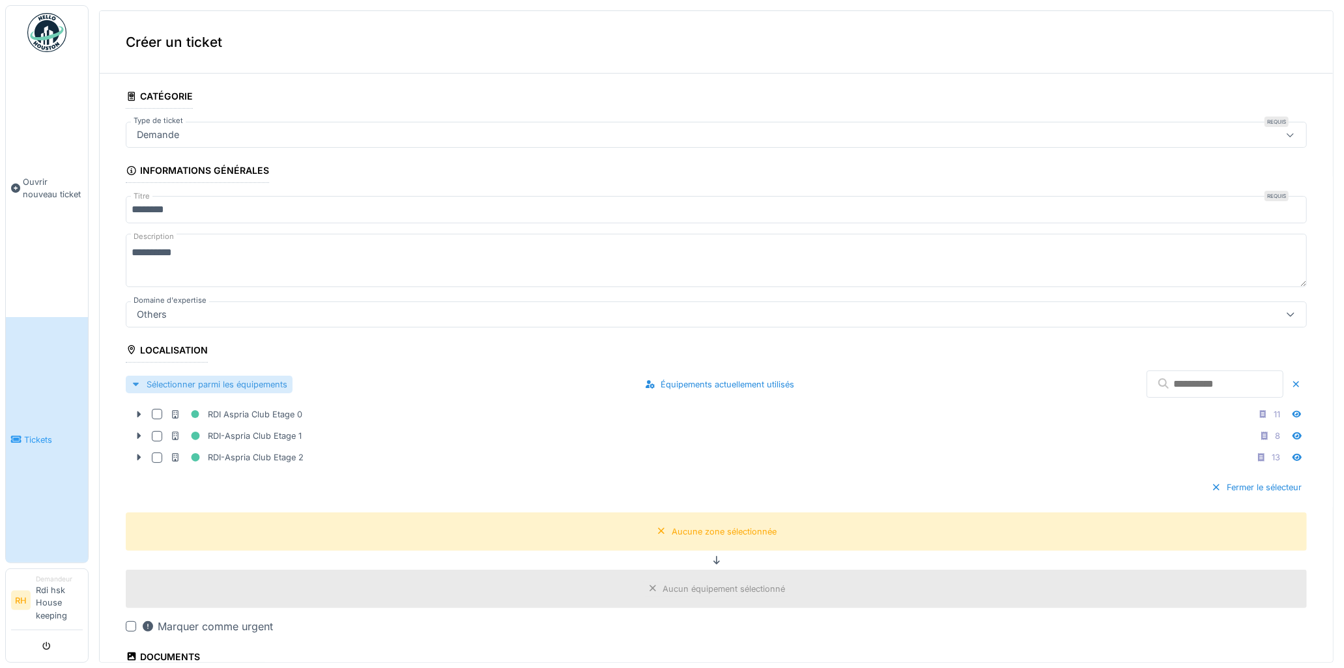 Image resolution: width=1344 pixels, height=668 pixels. Describe the element at coordinates (724, 532) in the screenshot. I see `div: Aucune zone sélectionnée` at that location.